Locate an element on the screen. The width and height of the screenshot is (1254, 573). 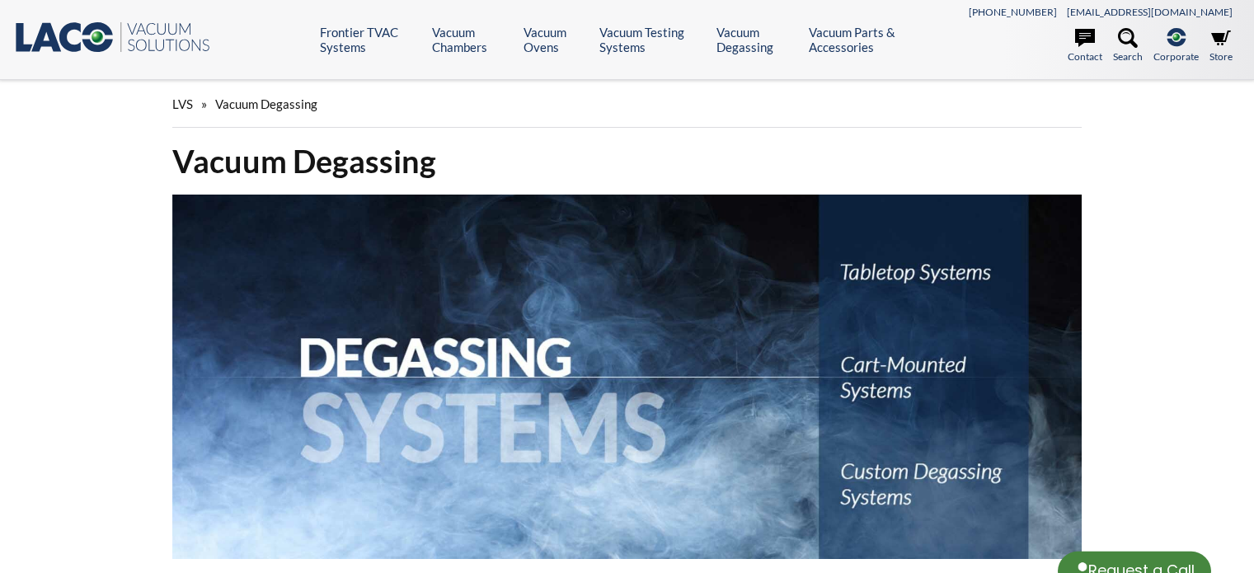
h1: Vacuum Degassing is located at coordinates (627, 161).